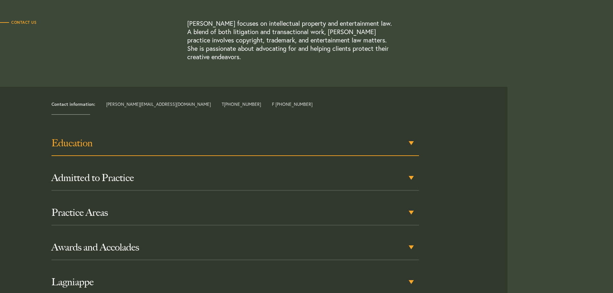  I want to click on span: T, so click(241, 104).